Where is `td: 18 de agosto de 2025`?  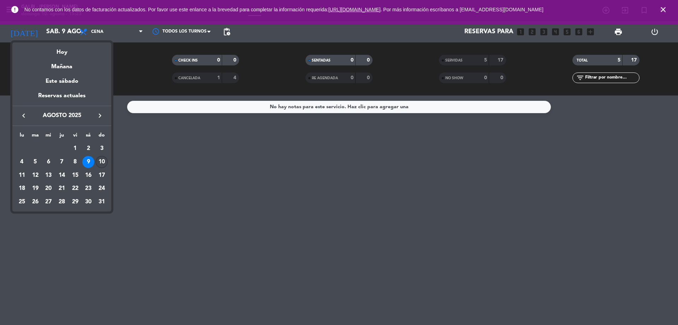 td: 18 de agosto de 2025 is located at coordinates (22, 188).